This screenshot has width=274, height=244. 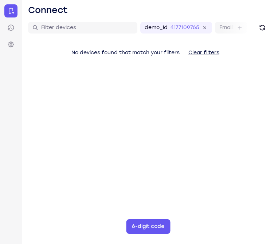 I want to click on button: Refresh, so click(x=262, y=28).